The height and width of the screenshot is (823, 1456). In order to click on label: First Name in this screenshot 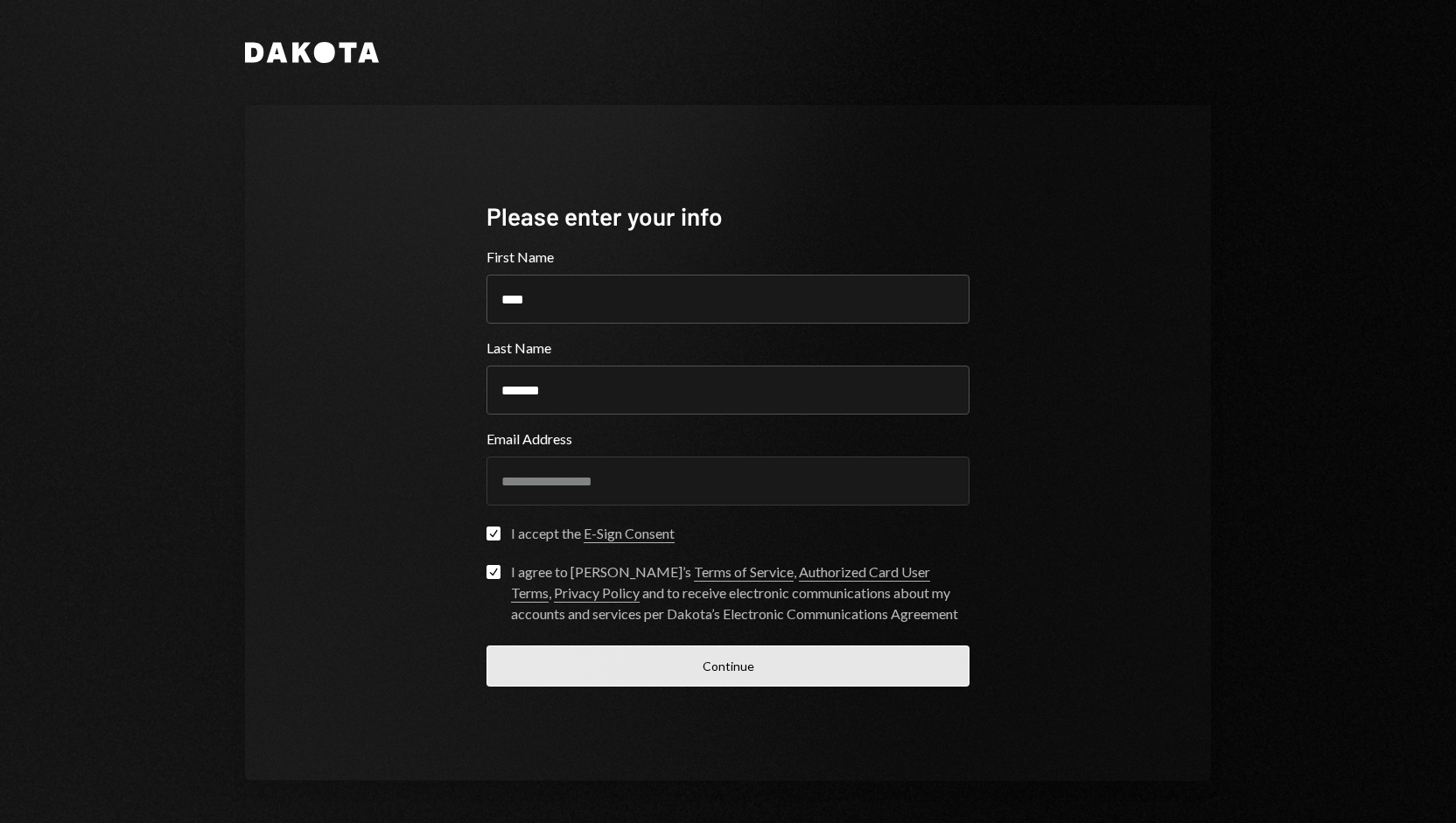, I will do `click(728, 258)`.